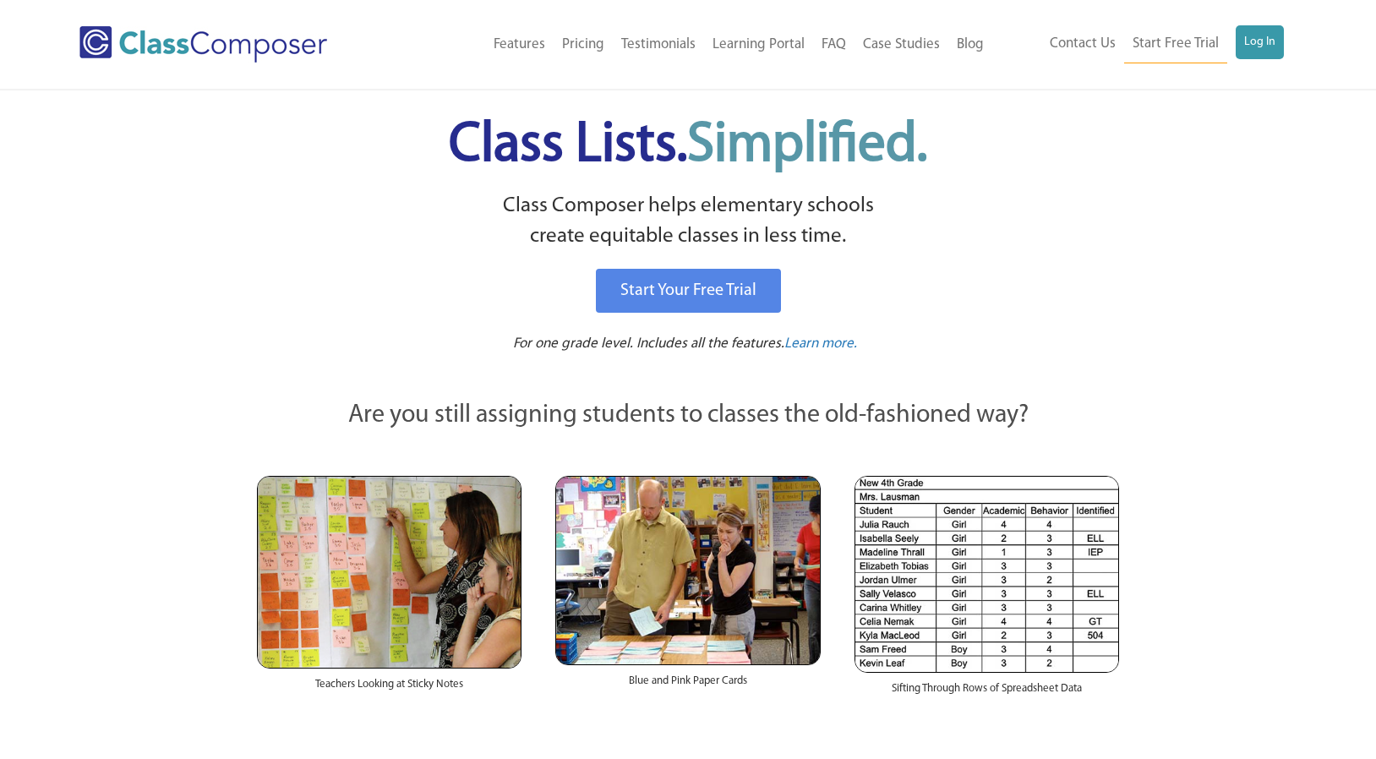  I want to click on a: Log In, so click(1260, 42).